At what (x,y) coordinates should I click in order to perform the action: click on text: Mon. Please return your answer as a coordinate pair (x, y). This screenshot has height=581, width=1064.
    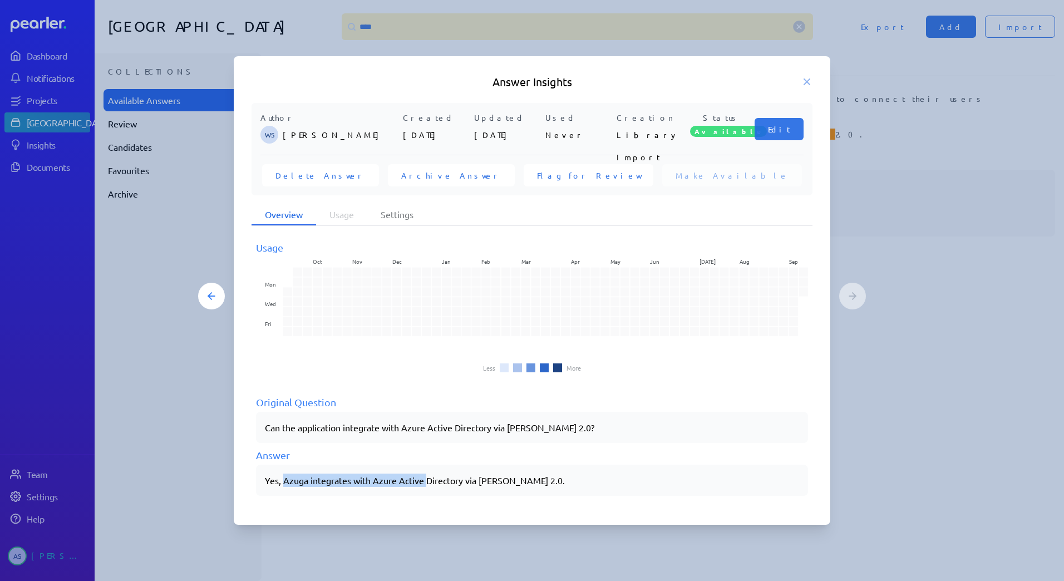
    Looking at the image, I should click on (271, 284).